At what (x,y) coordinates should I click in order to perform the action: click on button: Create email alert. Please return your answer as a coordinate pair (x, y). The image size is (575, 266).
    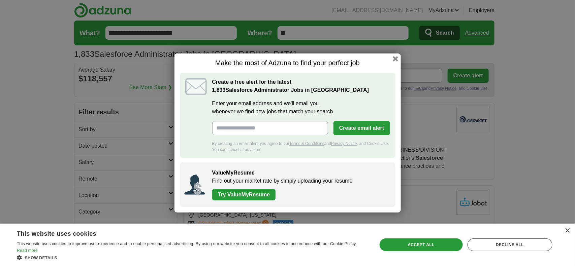
    Looking at the image, I should click on (361, 128).